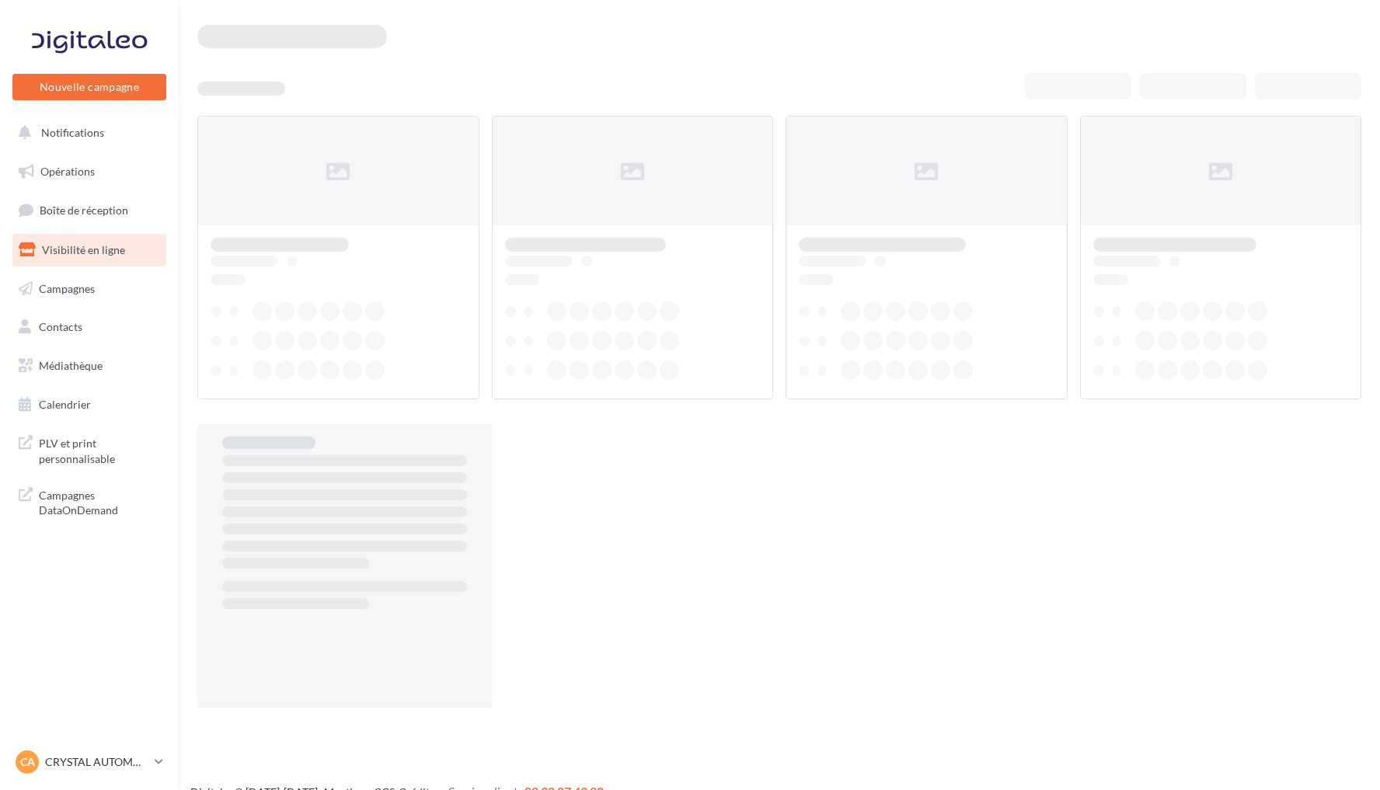  I want to click on span: Opérations, so click(68, 171).